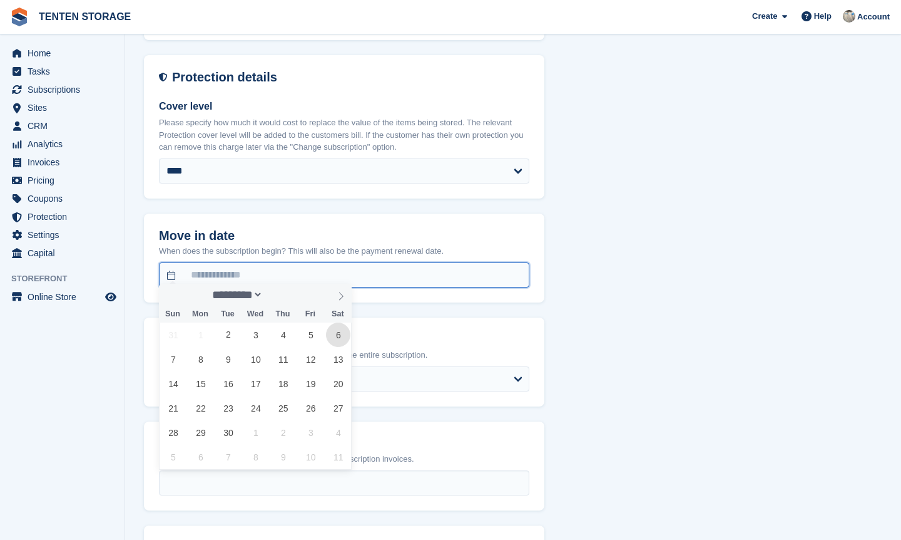 The image size is (901, 540). Describe the element at coordinates (163, 77) in the screenshot. I see `img: insurance-details-icon-731ffda60807649b61249b889ba3c5e2b5c27d34e2e1fb37a309f0fde93ff34a.svg` at that location.